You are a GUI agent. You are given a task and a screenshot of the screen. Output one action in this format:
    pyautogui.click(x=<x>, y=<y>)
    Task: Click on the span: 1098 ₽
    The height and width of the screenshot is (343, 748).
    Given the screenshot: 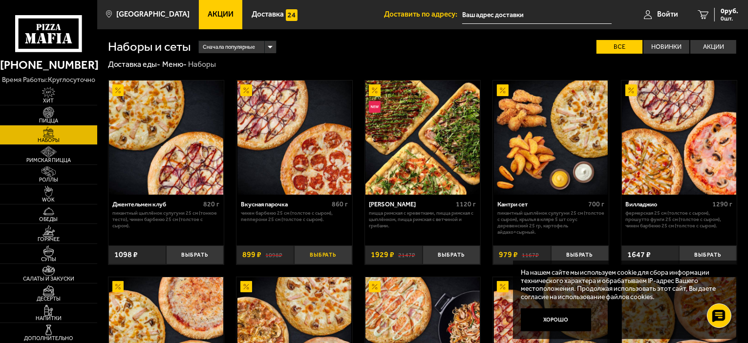 What is the action you would take?
    pyautogui.click(x=126, y=255)
    